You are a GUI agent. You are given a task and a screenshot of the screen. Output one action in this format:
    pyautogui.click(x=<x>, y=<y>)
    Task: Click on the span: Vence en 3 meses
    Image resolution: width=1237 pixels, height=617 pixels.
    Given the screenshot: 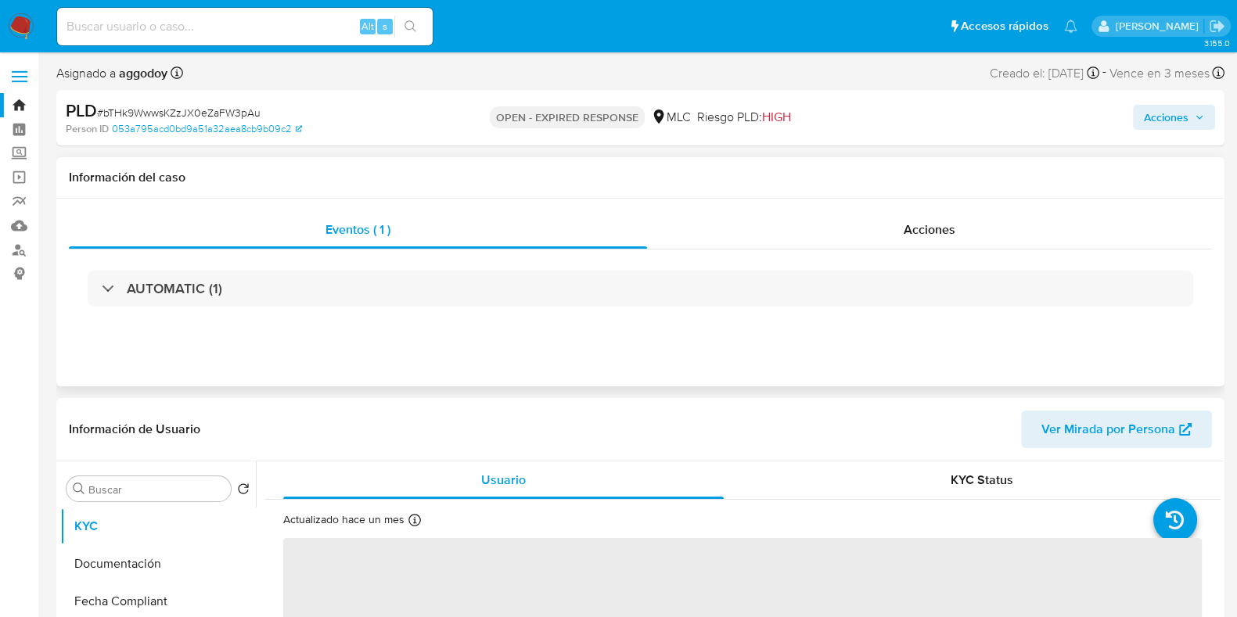 What is the action you would take?
    pyautogui.click(x=1159, y=74)
    